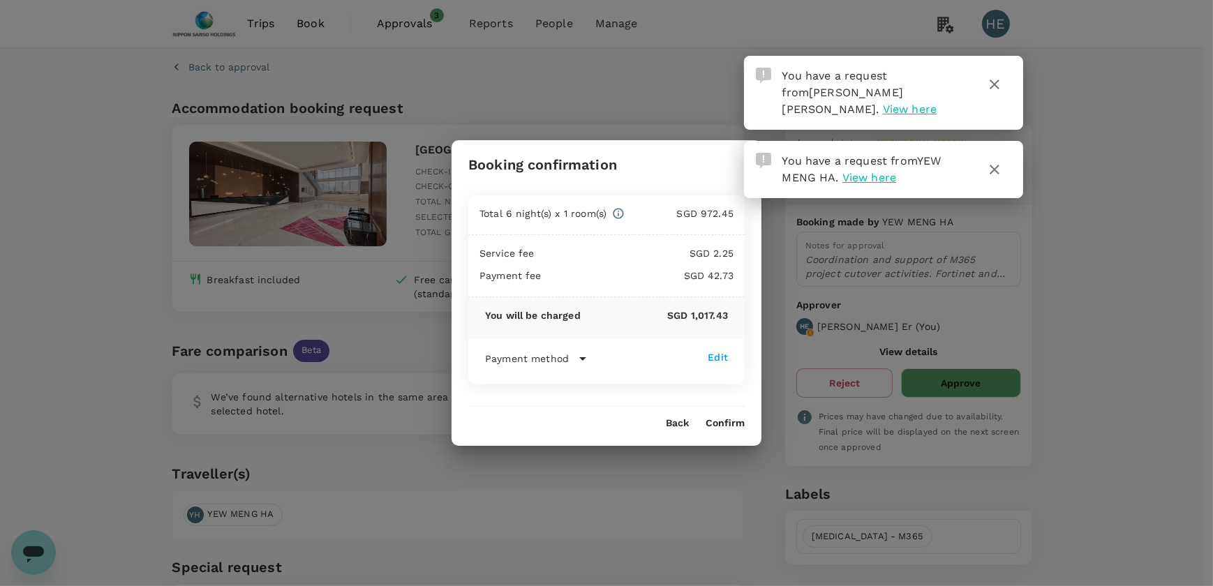 Image resolution: width=1213 pixels, height=586 pixels. I want to click on p: Service fee, so click(507, 253).